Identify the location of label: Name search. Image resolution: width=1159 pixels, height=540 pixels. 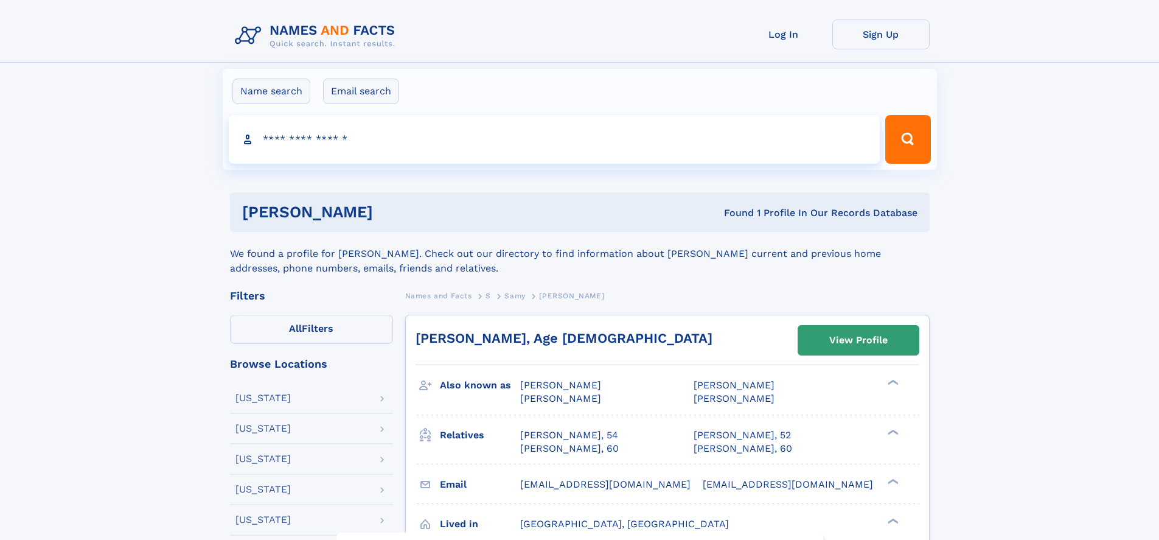
(271, 91).